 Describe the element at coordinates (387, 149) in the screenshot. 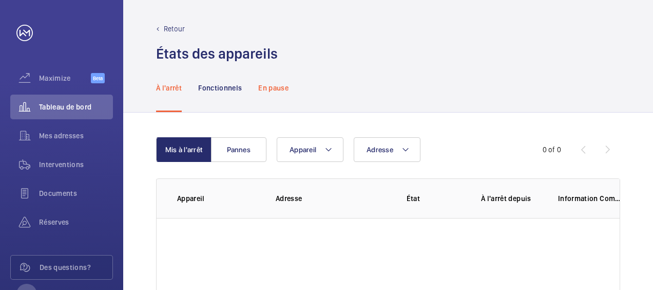

I see `button: Adresse` at that location.